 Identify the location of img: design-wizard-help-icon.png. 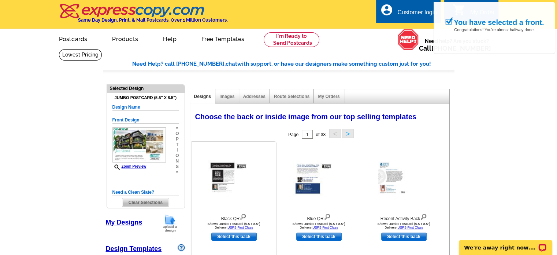
(181, 247).